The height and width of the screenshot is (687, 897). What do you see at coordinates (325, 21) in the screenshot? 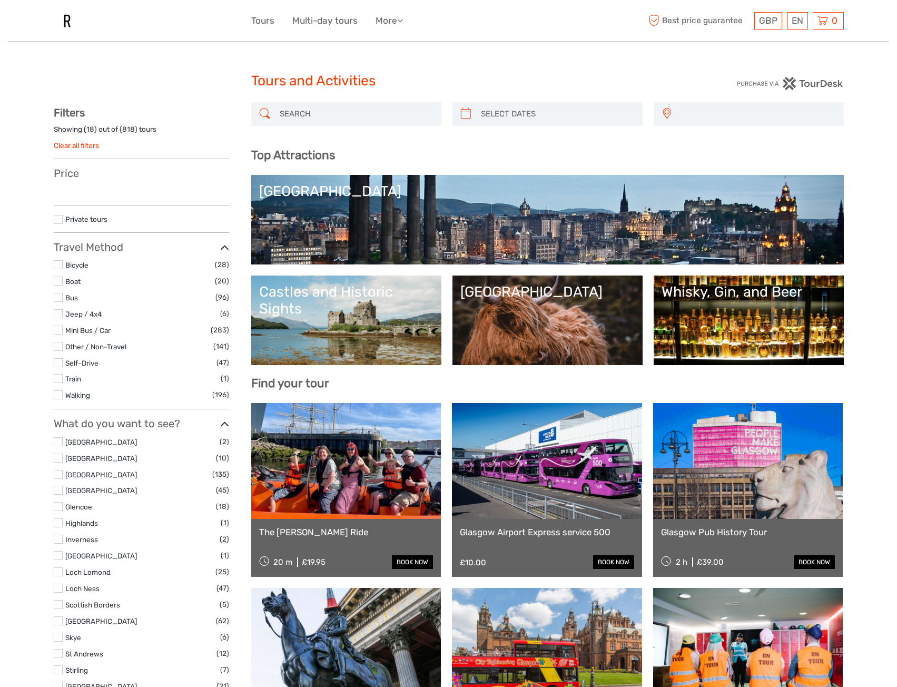
I see `a: Multi-day tours` at bounding box center [325, 21].